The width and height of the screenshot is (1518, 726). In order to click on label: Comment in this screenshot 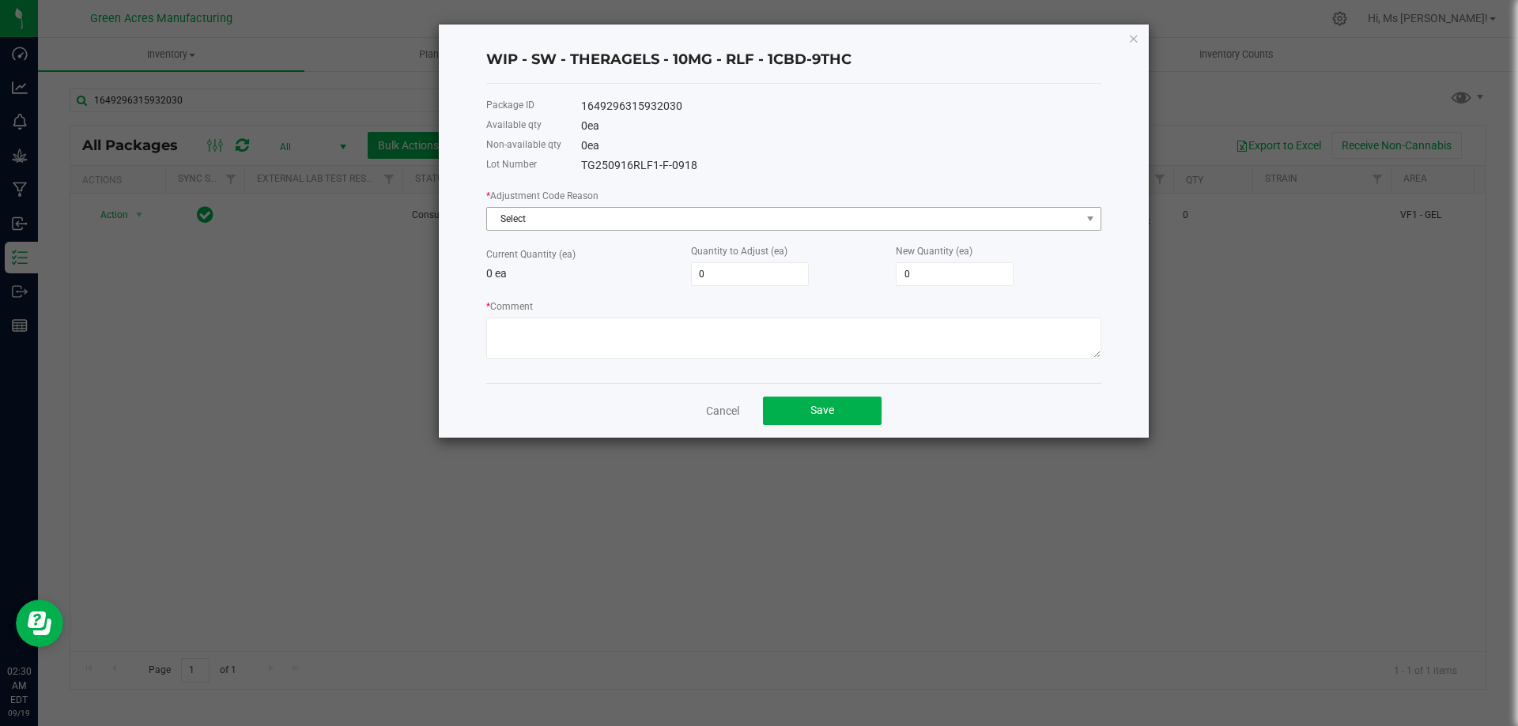, I will do `click(509, 307)`.